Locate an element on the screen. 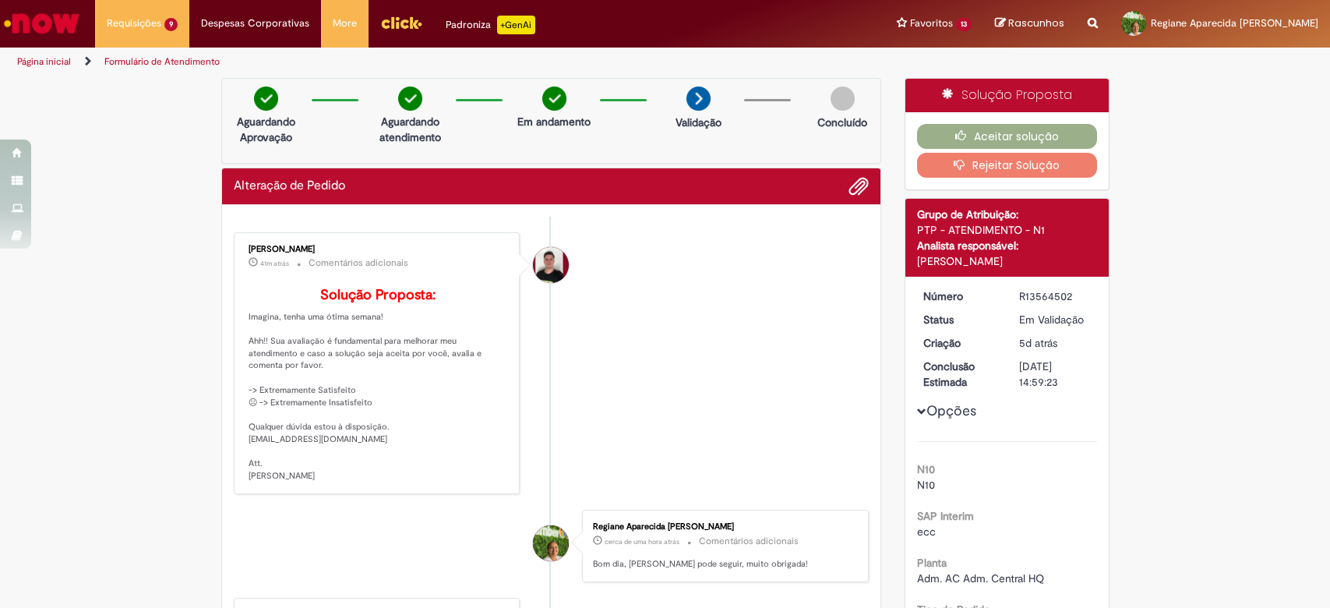 Image resolution: width=1330 pixels, height=608 pixels. span: Requisições is located at coordinates (134, 23).